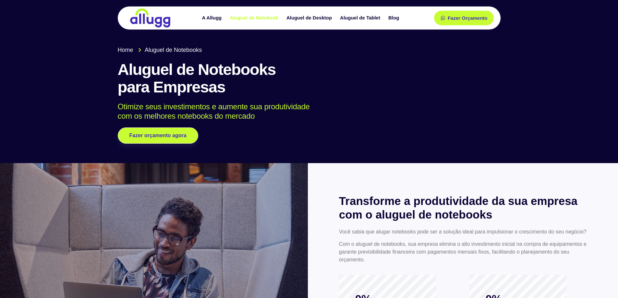 This screenshot has width=618, height=298. Describe the element at coordinates (172, 50) in the screenshot. I see `span: Aluguel de Notebooks` at that location.